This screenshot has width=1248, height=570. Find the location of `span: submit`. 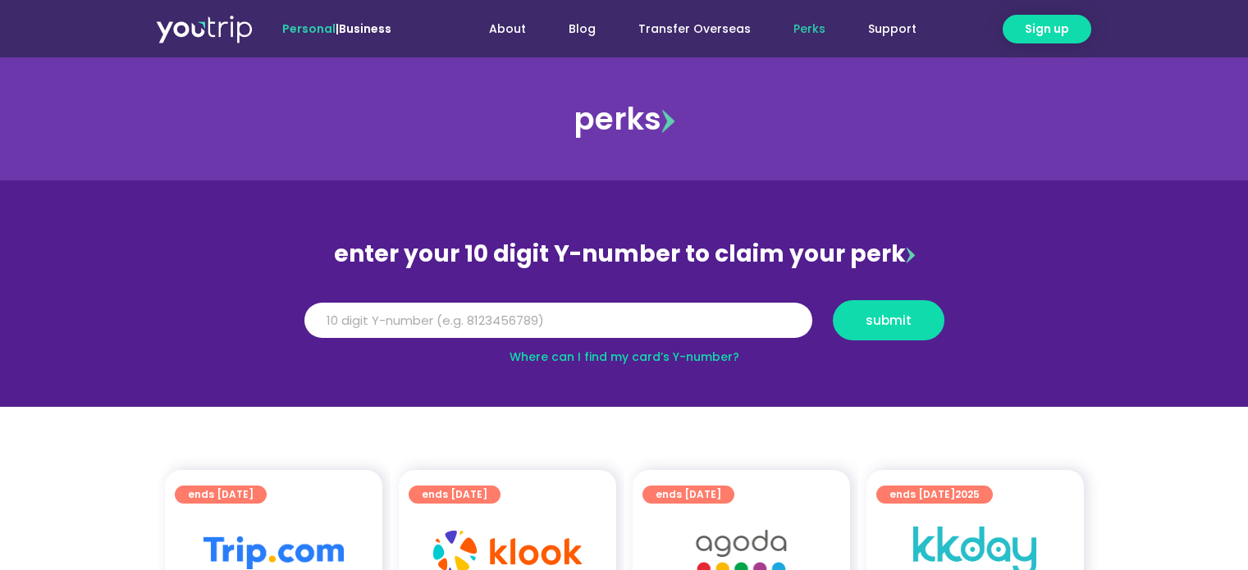

span: submit is located at coordinates (888, 320).